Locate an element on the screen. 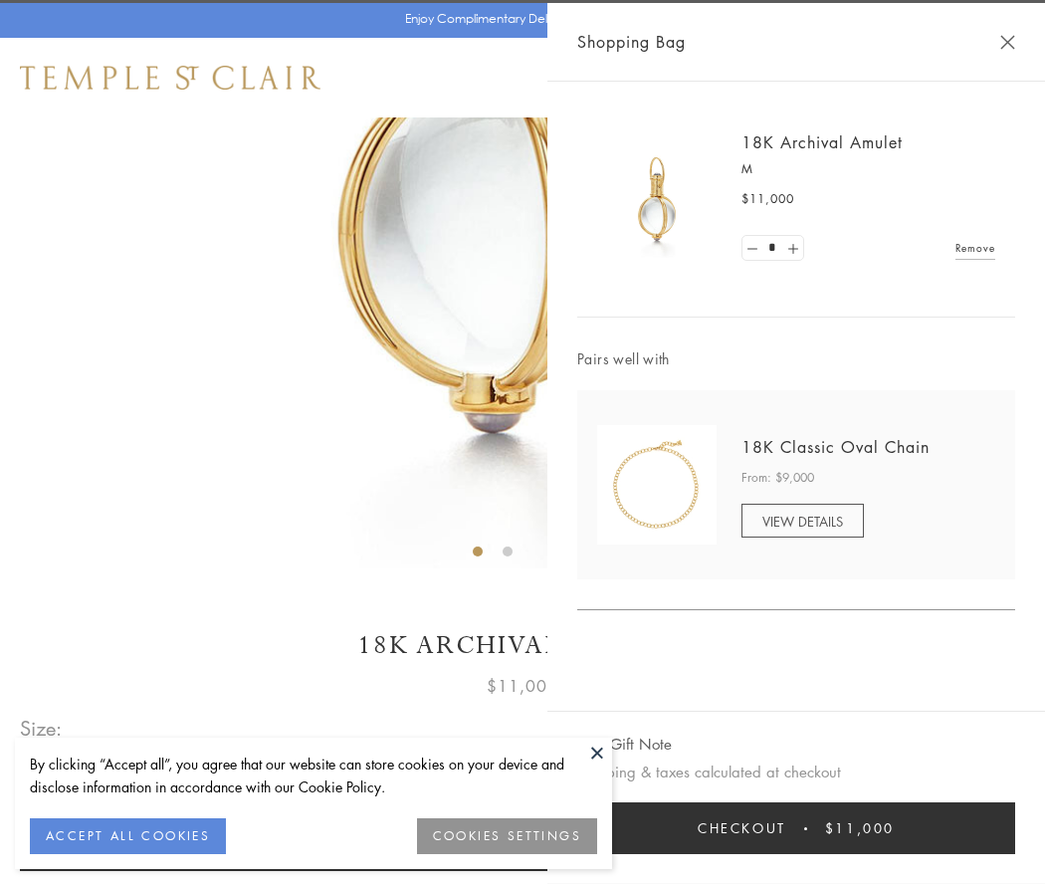 This screenshot has width=1045, height=884. span: Pairs well with is located at coordinates (796, 358).